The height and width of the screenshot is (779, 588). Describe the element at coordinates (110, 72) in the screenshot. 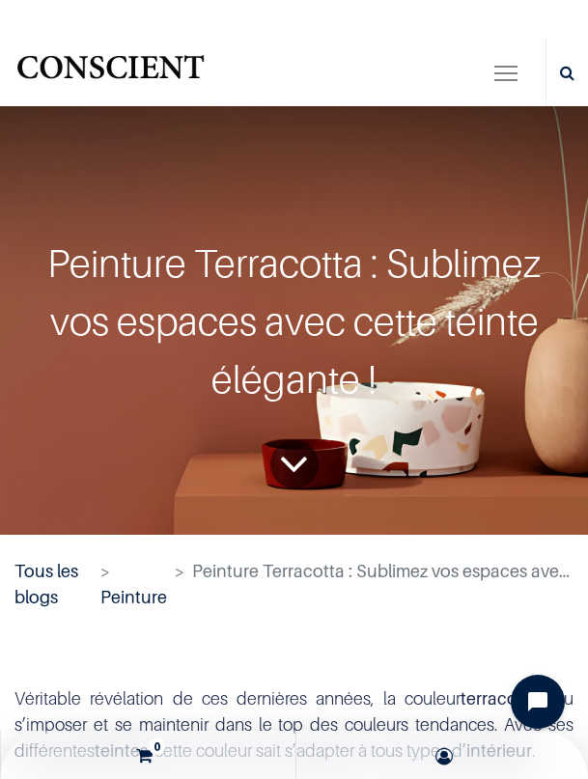

I see `img: Conscient` at that location.